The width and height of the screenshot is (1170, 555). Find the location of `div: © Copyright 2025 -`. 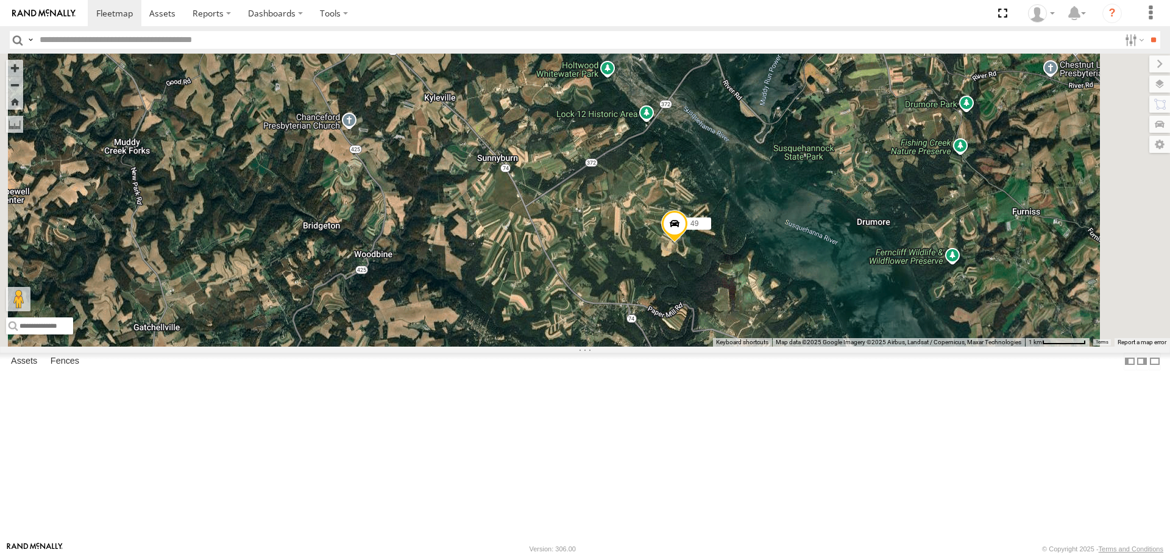

div: © Copyright 2025 - is located at coordinates (1102, 549).